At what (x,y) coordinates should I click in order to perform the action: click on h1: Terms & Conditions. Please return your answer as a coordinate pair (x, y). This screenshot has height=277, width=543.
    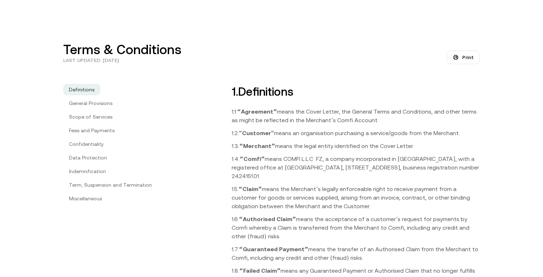
    Looking at the image, I should click on (122, 50).